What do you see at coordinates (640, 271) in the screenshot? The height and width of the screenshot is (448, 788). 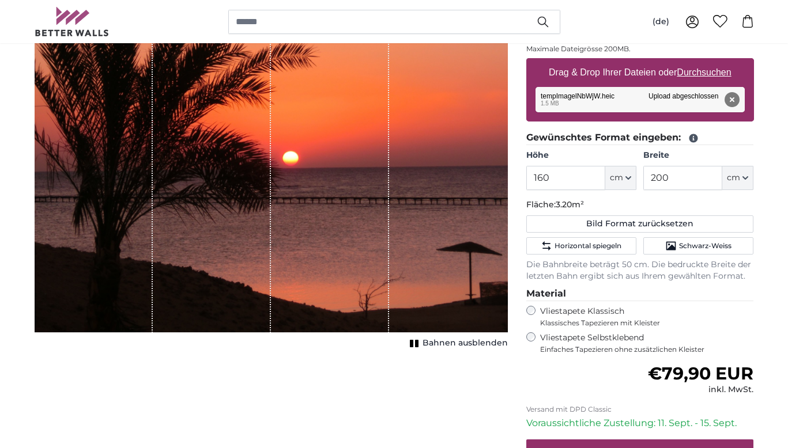 I see `p: Die Bahnbreite beträgt 50 cm. Die bedruckte Breite der letzten Bahn ergibt sich aus Ihrem gewählt...` at bounding box center [640, 271].